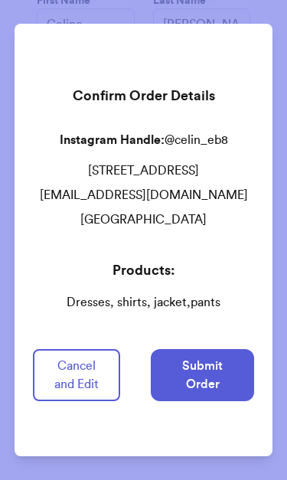 Image resolution: width=287 pixels, height=480 pixels. What do you see at coordinates (77, 375) in the screenshot?
I see `button: Cancel and Edit` at bounding box center [77, 375].